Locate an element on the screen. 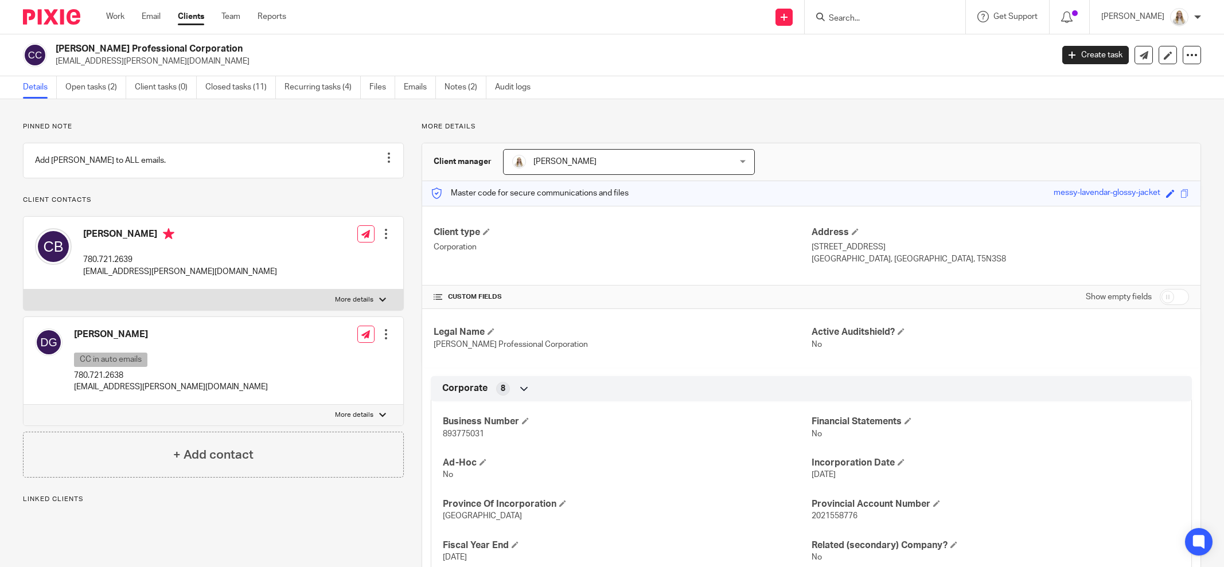 The image size is (1224, 567). a: Files is located at coordinates (382, 87).